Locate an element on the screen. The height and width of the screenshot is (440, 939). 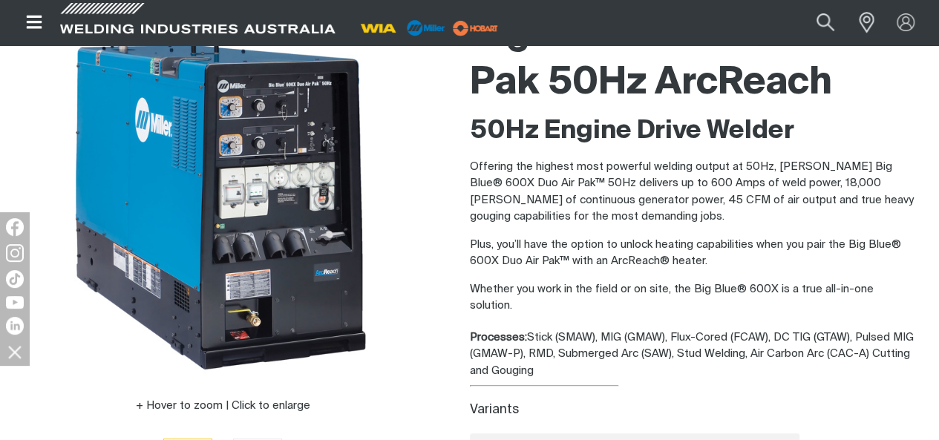
input: Product name or item number... is located at coordinates (816, 22).